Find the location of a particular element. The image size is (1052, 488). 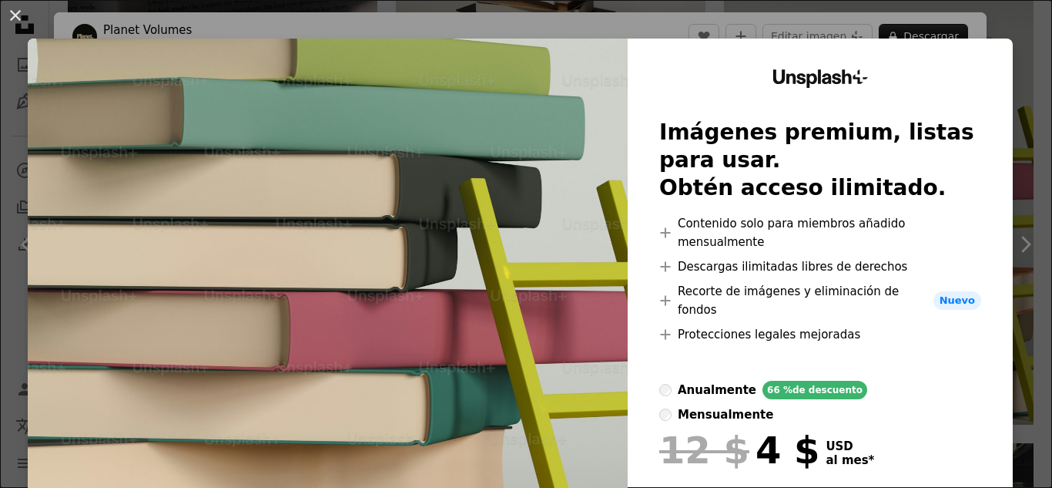

span: al mes * is located at coordinates (850, 460).